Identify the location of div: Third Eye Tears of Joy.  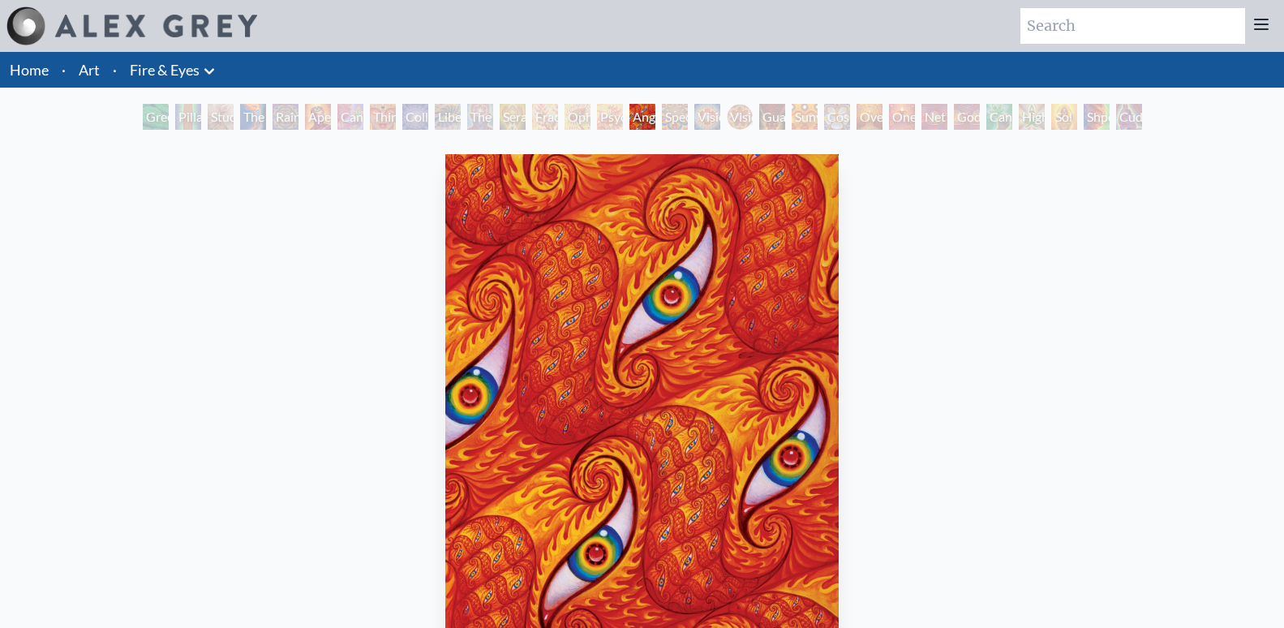
(383, 117).